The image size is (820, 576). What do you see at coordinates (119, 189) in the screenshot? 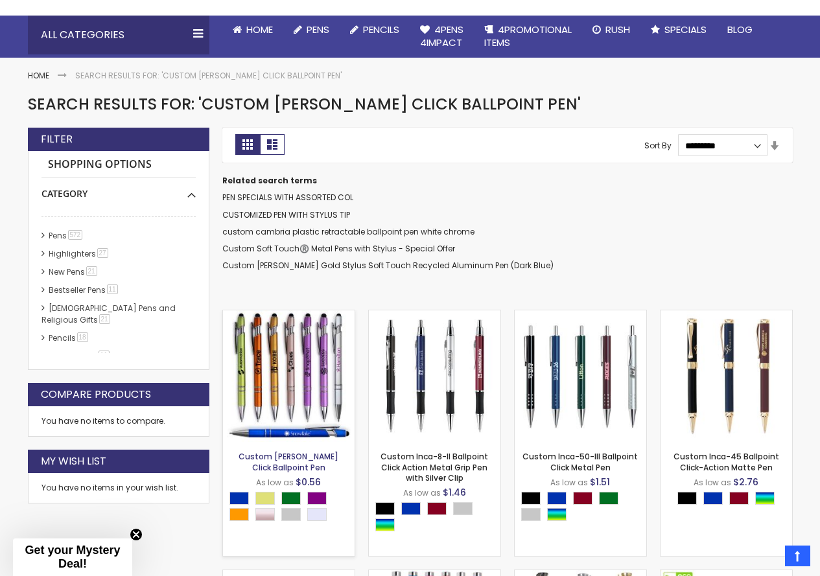
I see `div: Category` at bounding box center [119, 189].